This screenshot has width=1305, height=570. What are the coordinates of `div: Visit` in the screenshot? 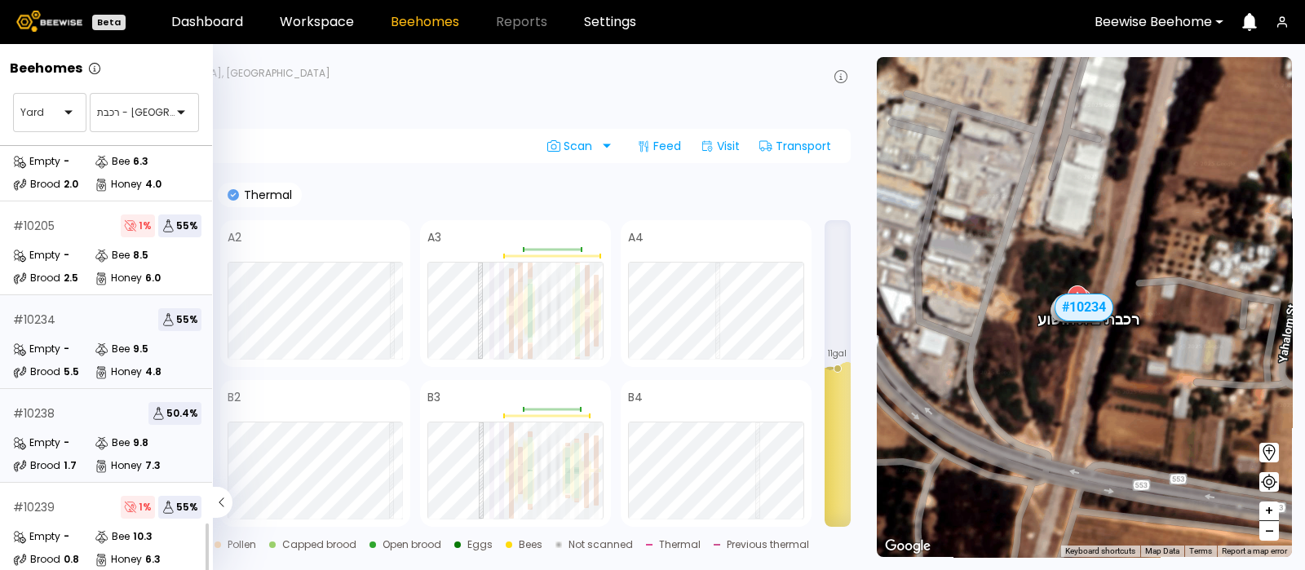 It's located at (720, 146).